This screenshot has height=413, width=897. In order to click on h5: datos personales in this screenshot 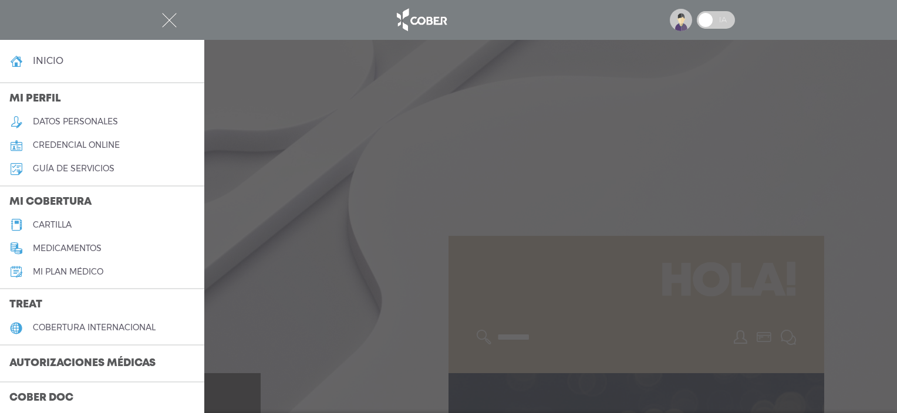, I will do `click(75, 122)`.